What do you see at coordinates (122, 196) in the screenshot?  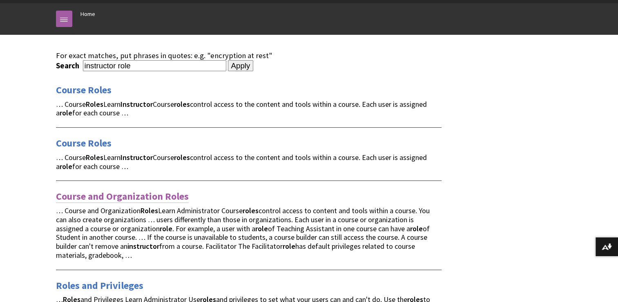 I see `a: Course and Organization Roles` at bounding box center [122, 196].